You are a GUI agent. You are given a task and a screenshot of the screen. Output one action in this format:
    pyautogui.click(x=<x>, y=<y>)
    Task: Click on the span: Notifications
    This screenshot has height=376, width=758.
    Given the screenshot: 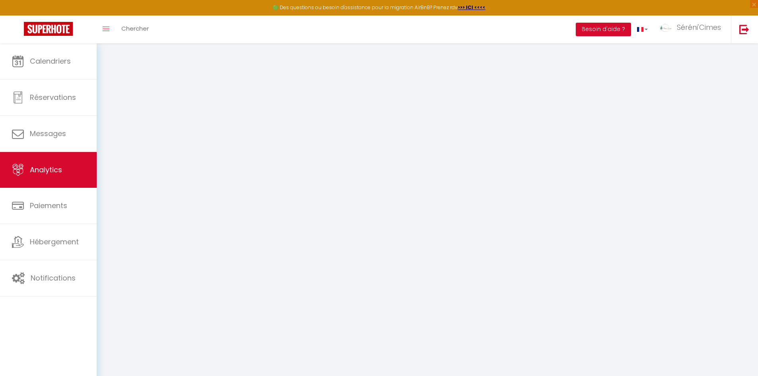 What is the action you would take?
    pyautogui.click(x=53, y=278)
    